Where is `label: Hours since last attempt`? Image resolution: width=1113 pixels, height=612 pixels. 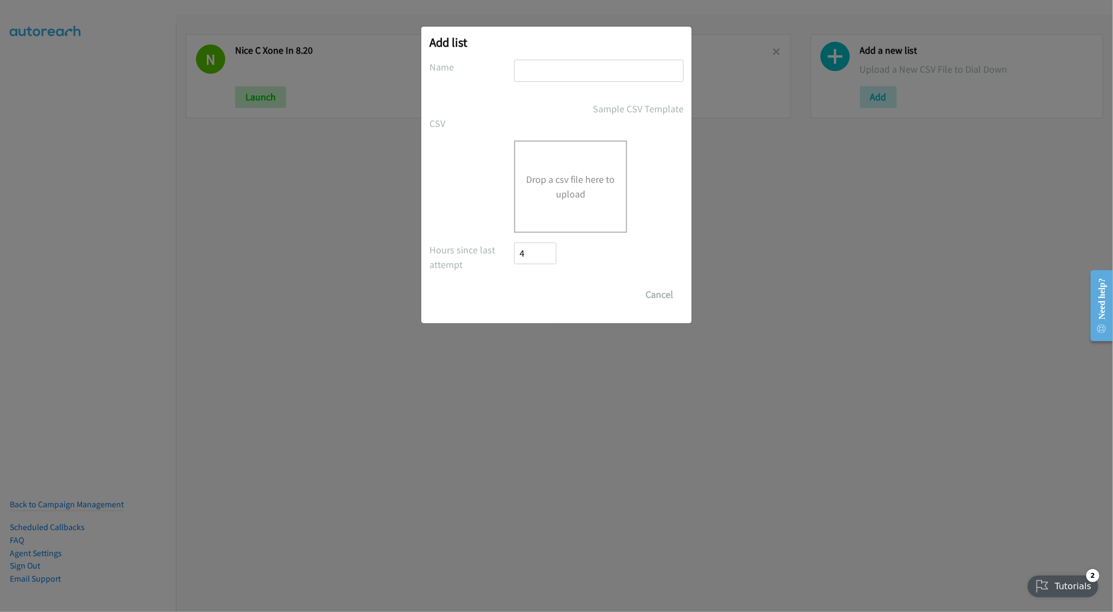
label: Hours since last attempt is located at coordinates (472, 257).